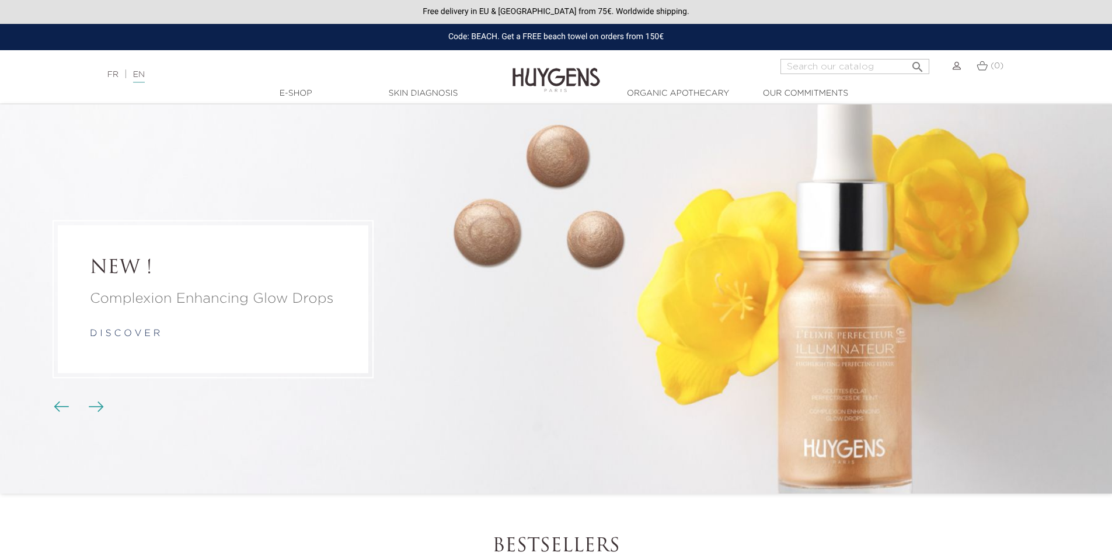  What do you see at coordinates (213, 299) in the screenshot?
I see `a: Complexion Enhancing Glow Drops` at bounding box center [213, 299].